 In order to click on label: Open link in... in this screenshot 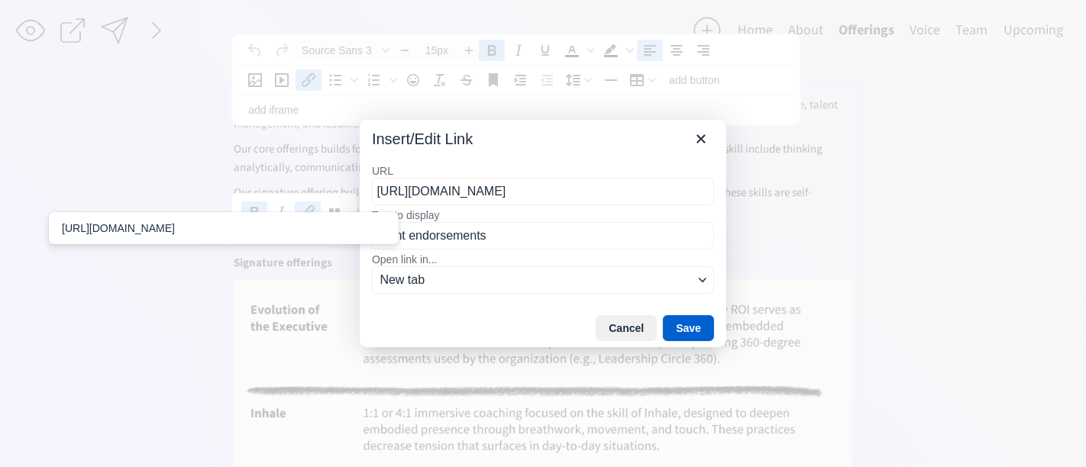, I will do `click(543, 260)`.